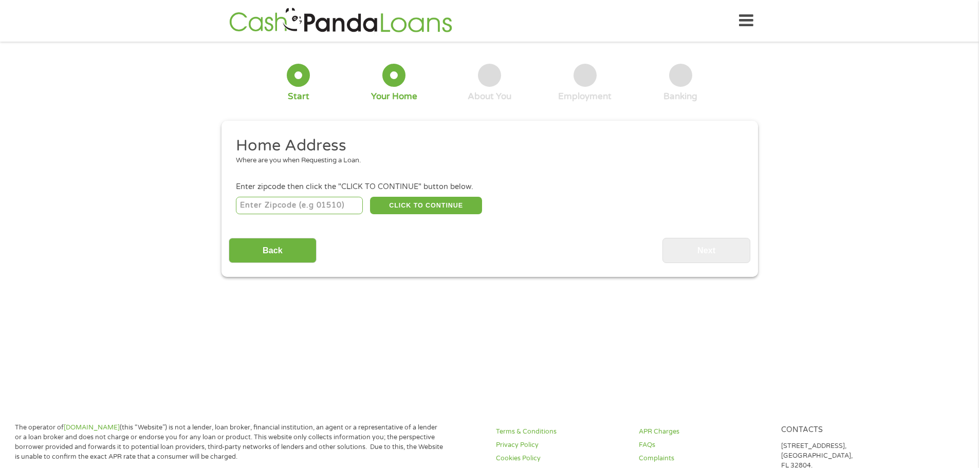 The width and height of the screenshot is (979, 468). What do you see at coordinates (489, 97) in the screenshot?
I see `div: About You` at bounding box center [489, 97].